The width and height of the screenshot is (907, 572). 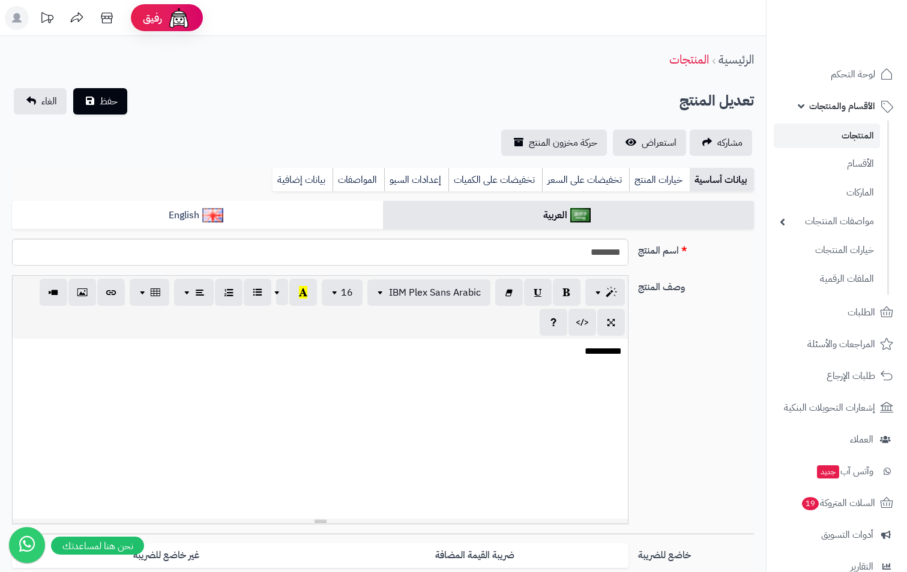 What do you see at coordinates (416, 180) in the screenshot?
I see `a: إعدادات السيو` at bounding box center [416, 180].